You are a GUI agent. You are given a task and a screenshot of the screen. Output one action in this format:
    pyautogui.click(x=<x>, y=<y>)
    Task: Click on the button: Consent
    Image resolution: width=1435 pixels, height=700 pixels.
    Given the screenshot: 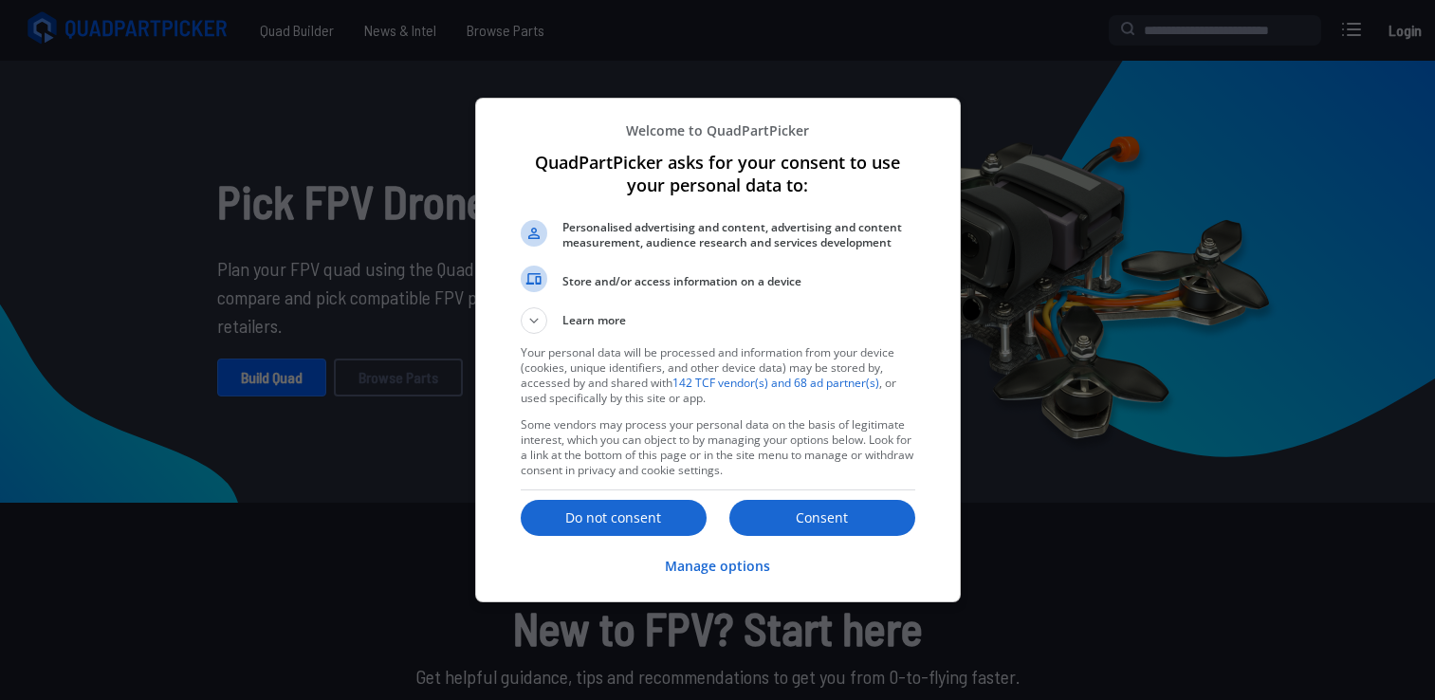 What is the action you would take?
    pyautogui.click(x=822, y=518)
    